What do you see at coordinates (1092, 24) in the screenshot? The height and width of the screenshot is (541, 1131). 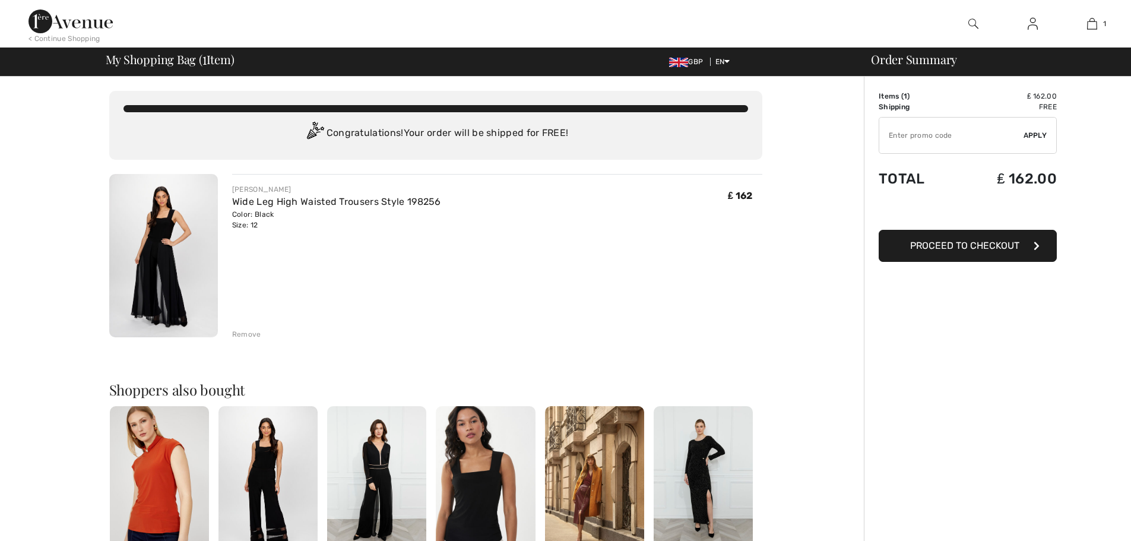 I see `a: 1` at bounding box center [1092, 24].